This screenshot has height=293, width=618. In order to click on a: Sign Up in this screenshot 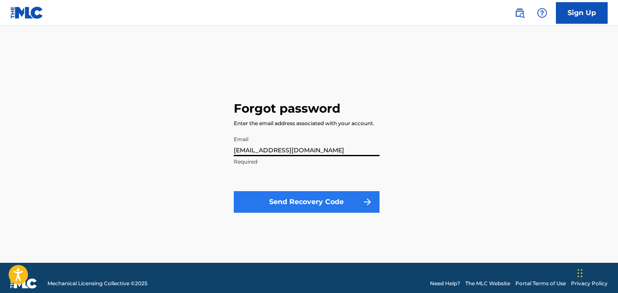, I will do `click(582, 13)`.